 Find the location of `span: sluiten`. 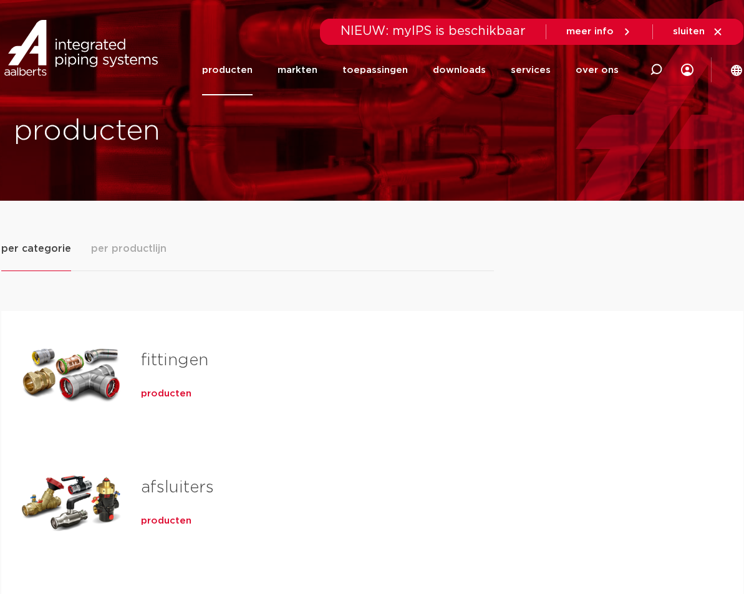

span: sluiten is located at coordinates (688, 31).